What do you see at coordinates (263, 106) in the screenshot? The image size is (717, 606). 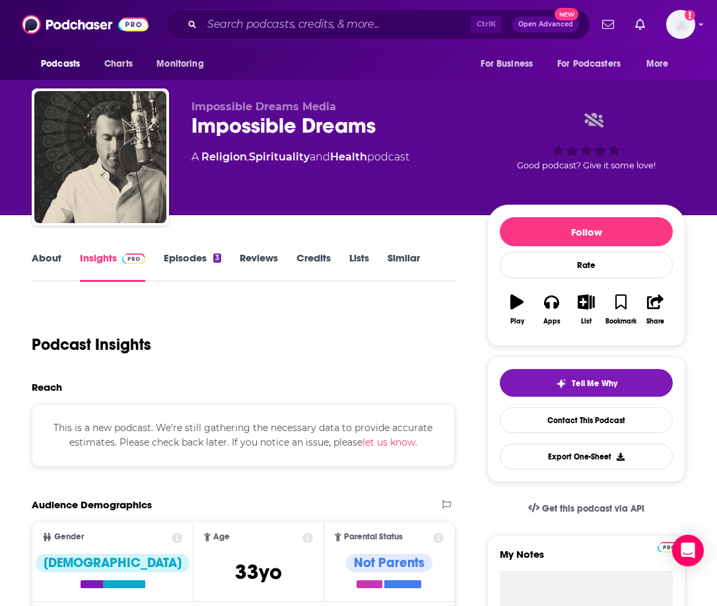 I see `span: Impossible Dreams Media` at bounding box center [263, 106].